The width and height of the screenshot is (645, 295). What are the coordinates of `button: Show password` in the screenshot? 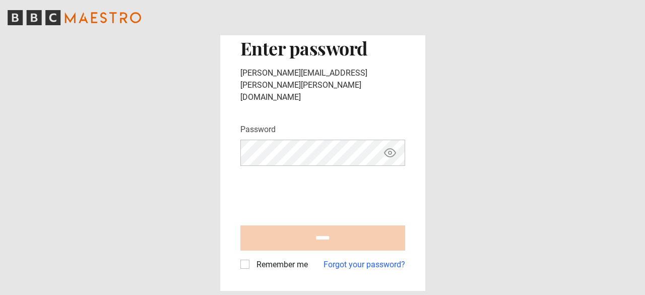 It's located at (390, 153).